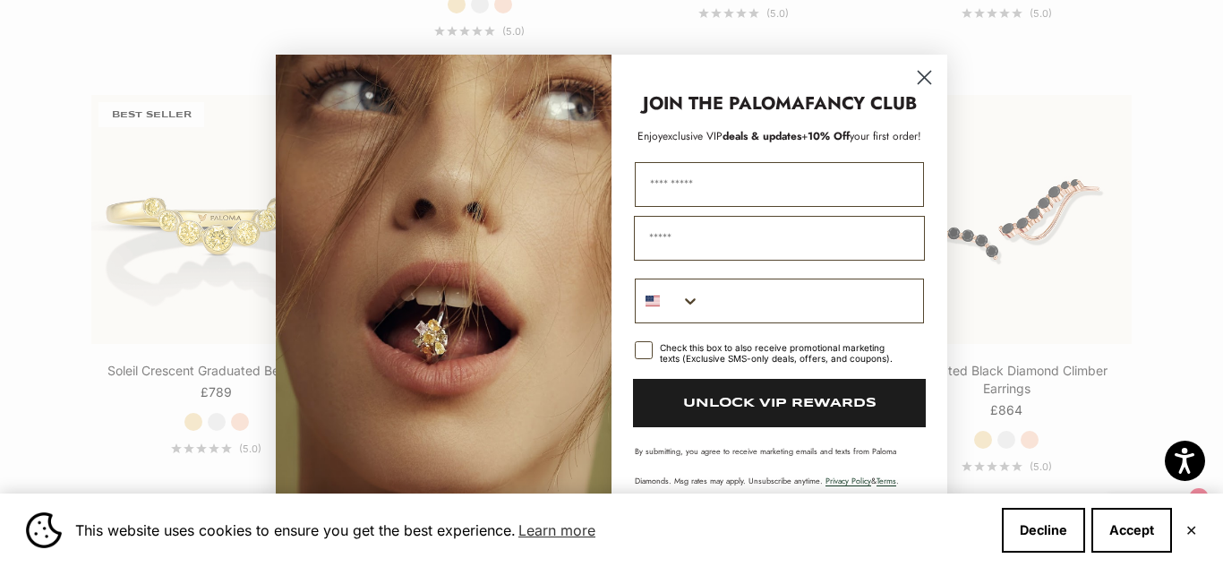 This screenshot has height=567, width=1223. I want to click on p: By submitting, you agree to receive marketing emails and texts from Paloma Diamonds. Msg rates ma..., so click(779, 465).